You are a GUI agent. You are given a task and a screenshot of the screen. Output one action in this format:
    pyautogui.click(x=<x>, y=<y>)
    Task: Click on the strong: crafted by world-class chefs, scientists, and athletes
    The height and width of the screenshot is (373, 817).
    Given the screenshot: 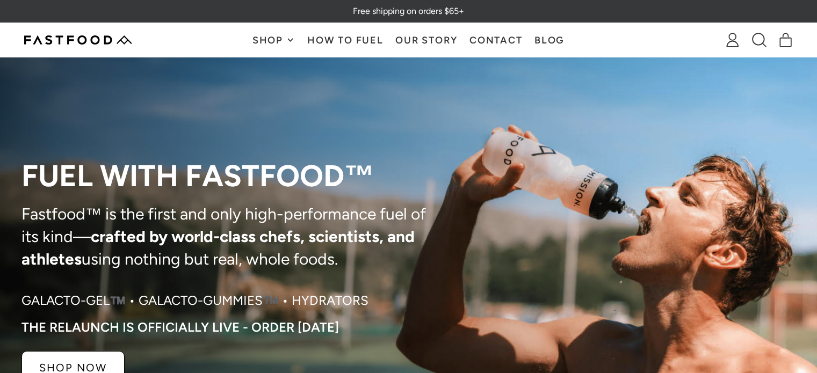 What is the action you would take?
    pyautogui.click(x=218, y=248)
    